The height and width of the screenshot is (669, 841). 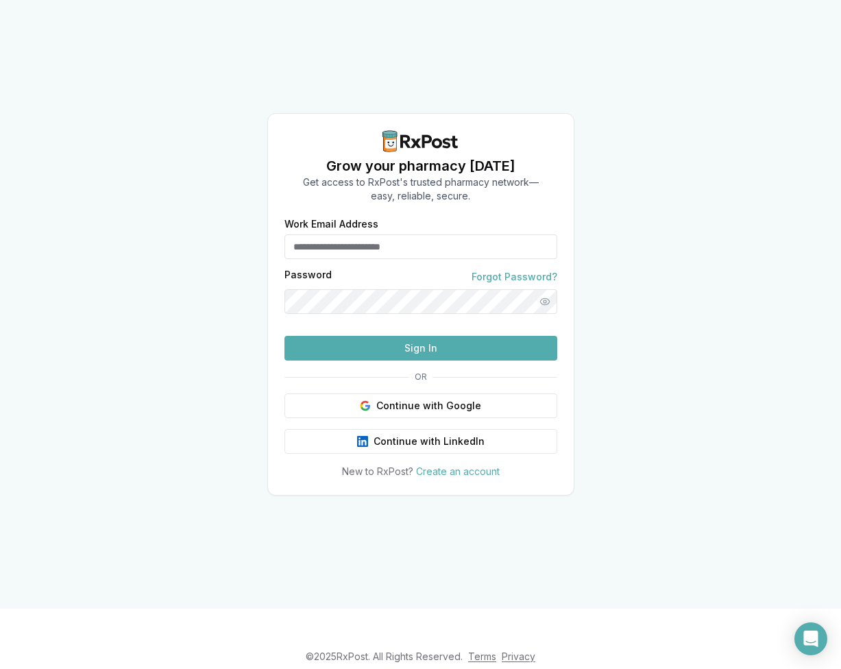 I want to click on img: RxPost Logo, so click(x=421, y=141).